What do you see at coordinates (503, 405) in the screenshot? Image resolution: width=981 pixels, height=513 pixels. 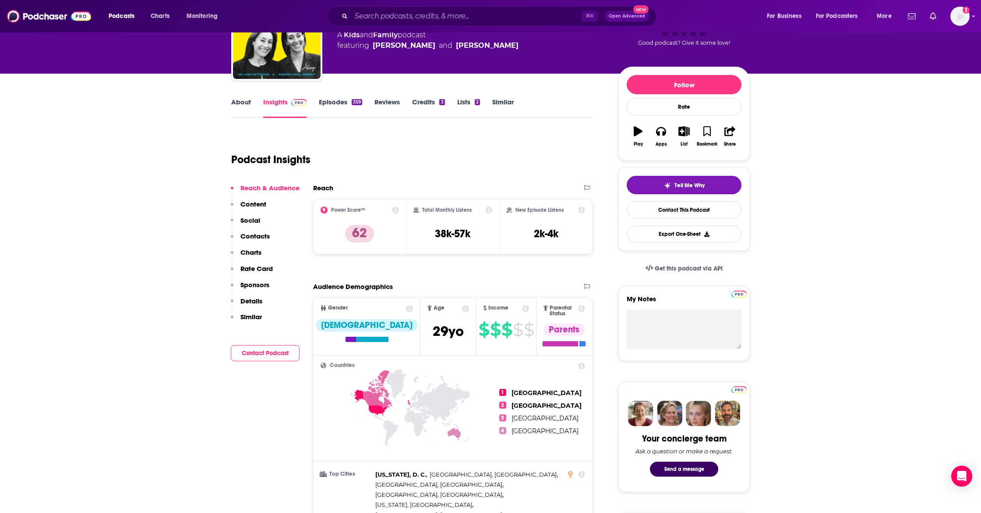 I see `span: 2` at bounding box center [503, 405].